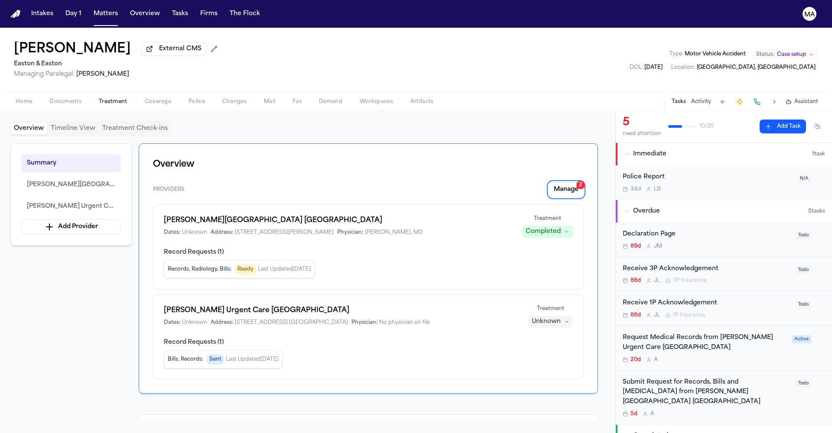  Describe the element at coordinates (24, 102) in the screenshot. I see `span: Home` at that location.